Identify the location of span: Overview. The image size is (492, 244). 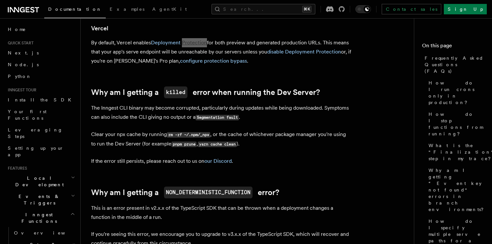
(48, 232).